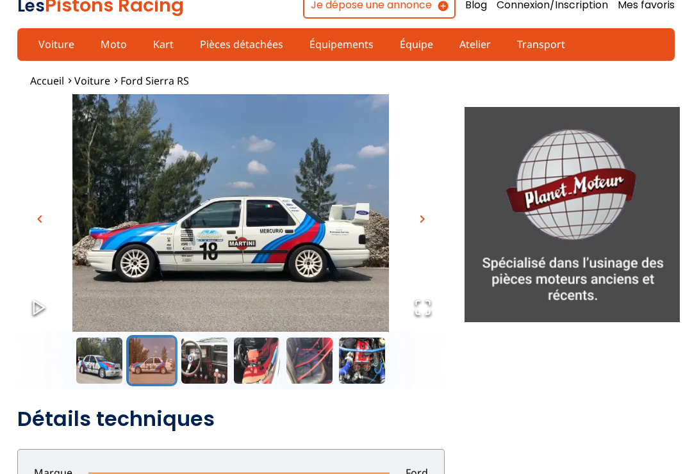 This screenshot has height=474, width=692. I want to click on button: chevron_left, so click(40, 219).